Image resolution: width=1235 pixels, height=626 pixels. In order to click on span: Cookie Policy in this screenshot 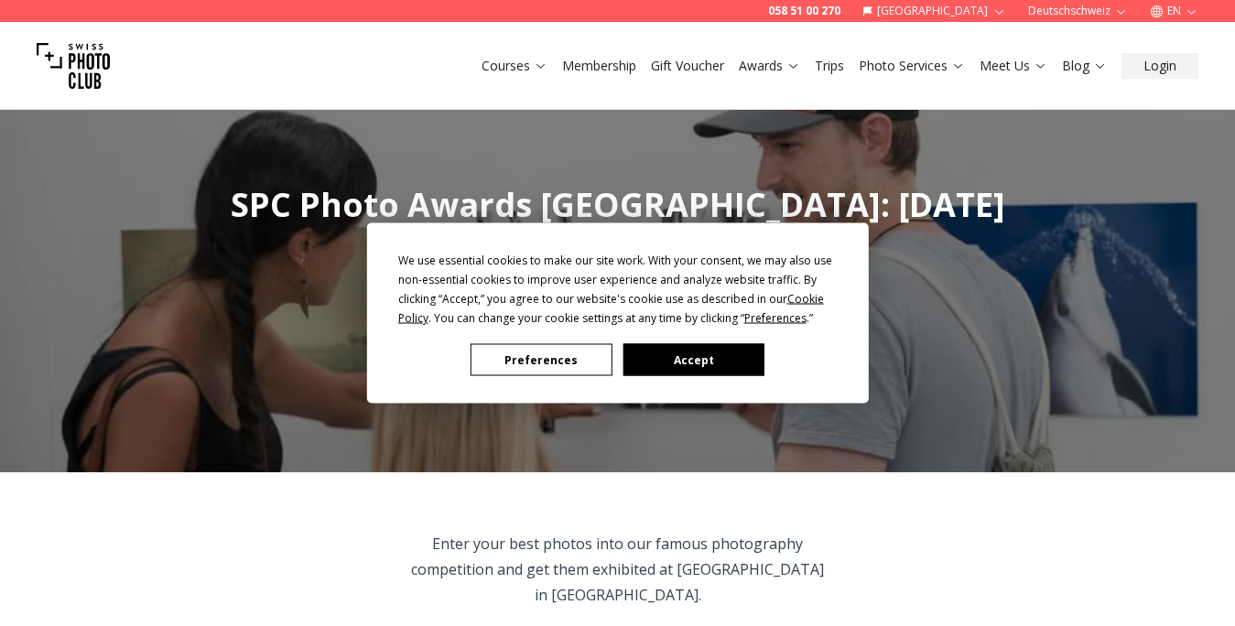, I will do `click(611, 308)`.